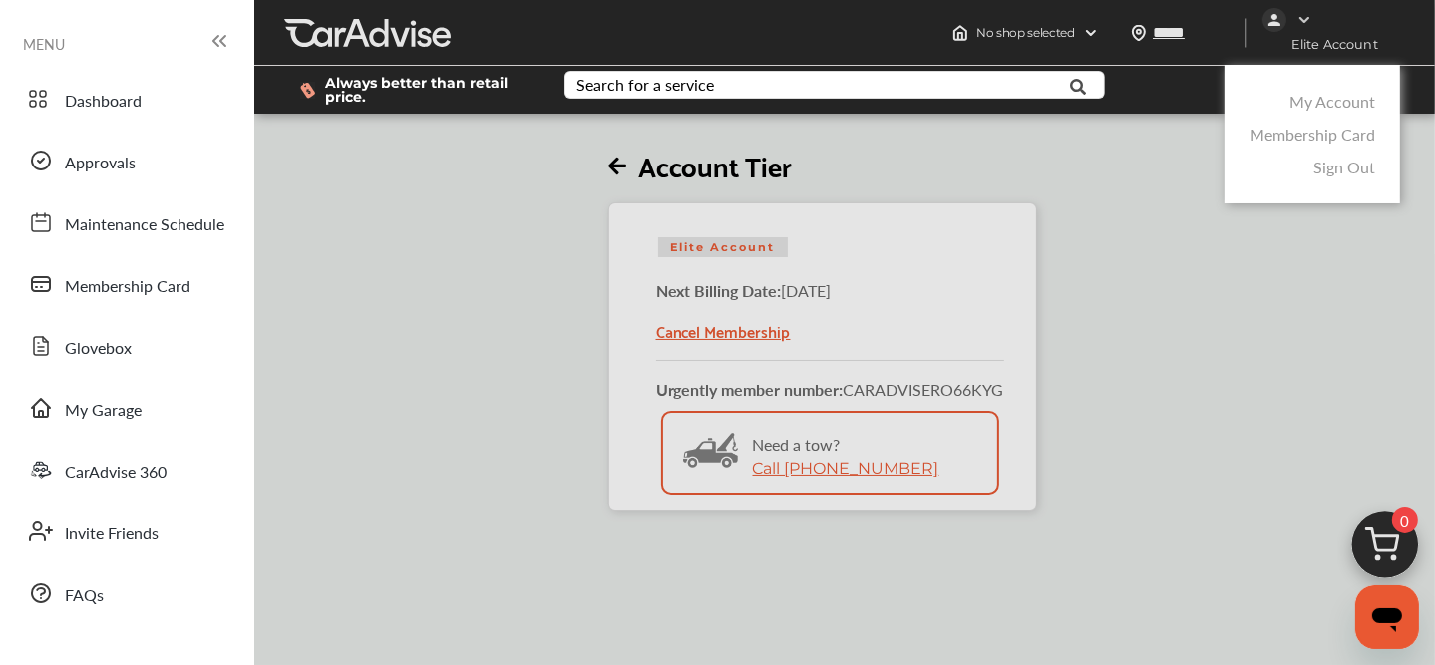 The height and width of the screenshot is (665, 1435). I want to click on span: Always better than retail price., so click(429, 90).